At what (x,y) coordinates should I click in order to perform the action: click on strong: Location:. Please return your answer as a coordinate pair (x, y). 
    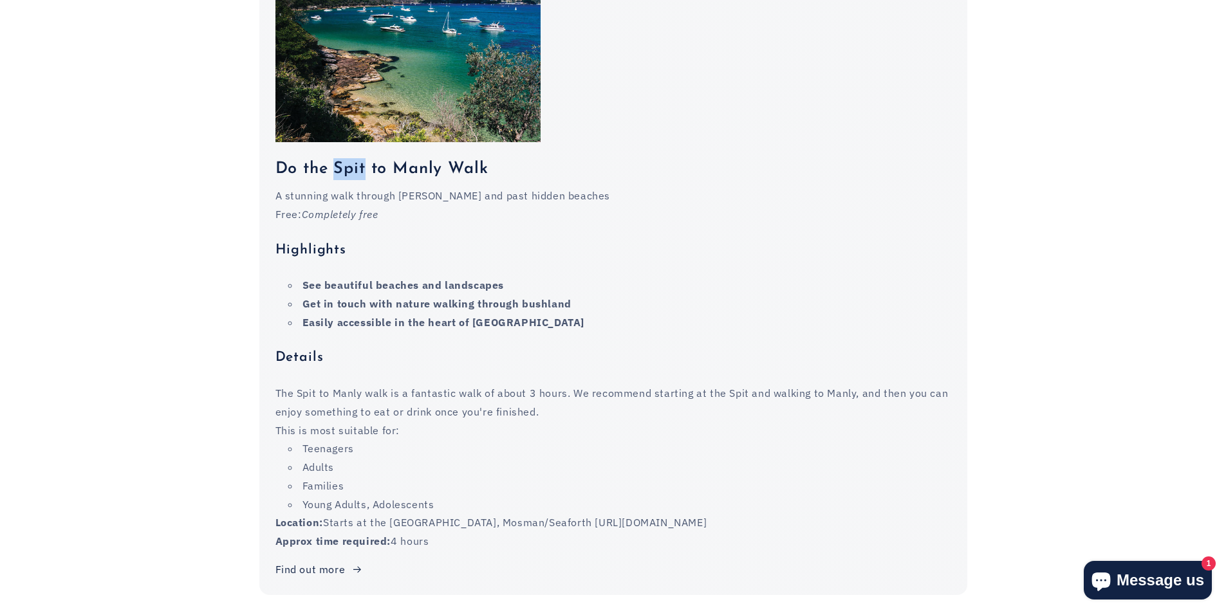
    Looking at the image, I should click on (299, 523).